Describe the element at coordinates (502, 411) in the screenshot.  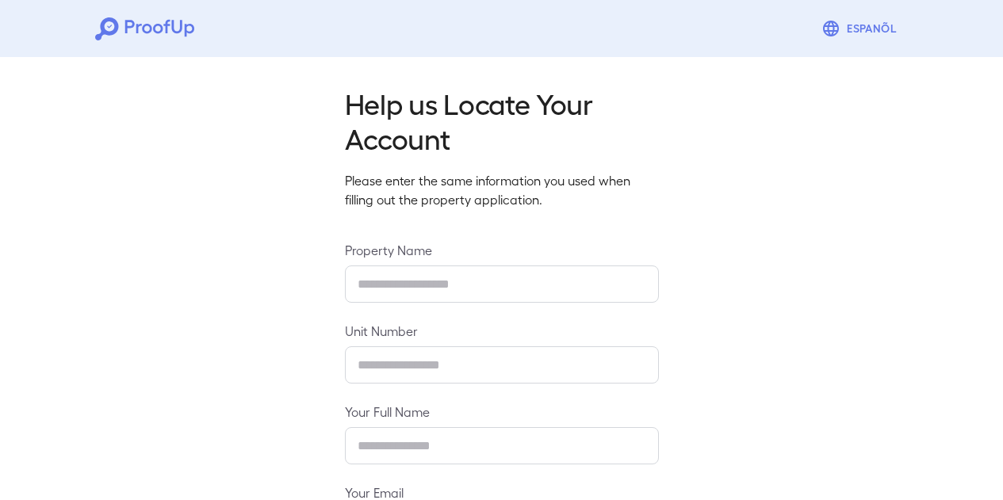
I see `label: Your Full Name` at that location.